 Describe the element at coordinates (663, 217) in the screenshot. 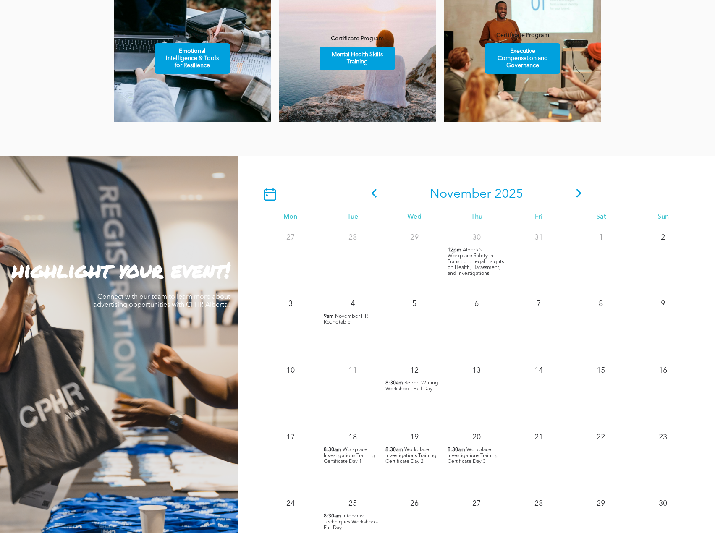

I see `div: Sun` at that location.